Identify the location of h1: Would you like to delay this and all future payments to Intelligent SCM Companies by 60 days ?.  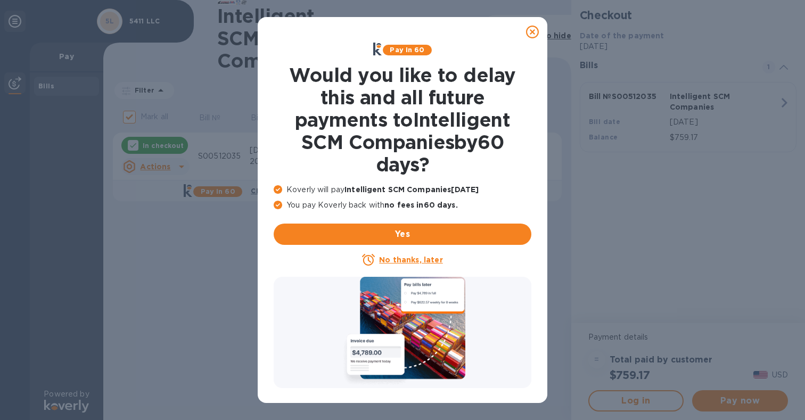
(402, 120).